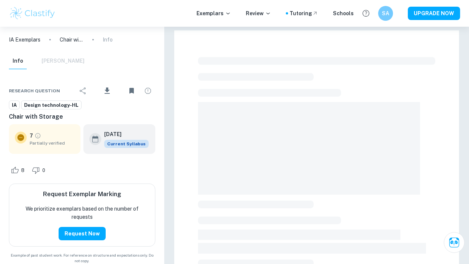 The image size is (469, 264). I want to click on button: Request Now, so click(82, 233).